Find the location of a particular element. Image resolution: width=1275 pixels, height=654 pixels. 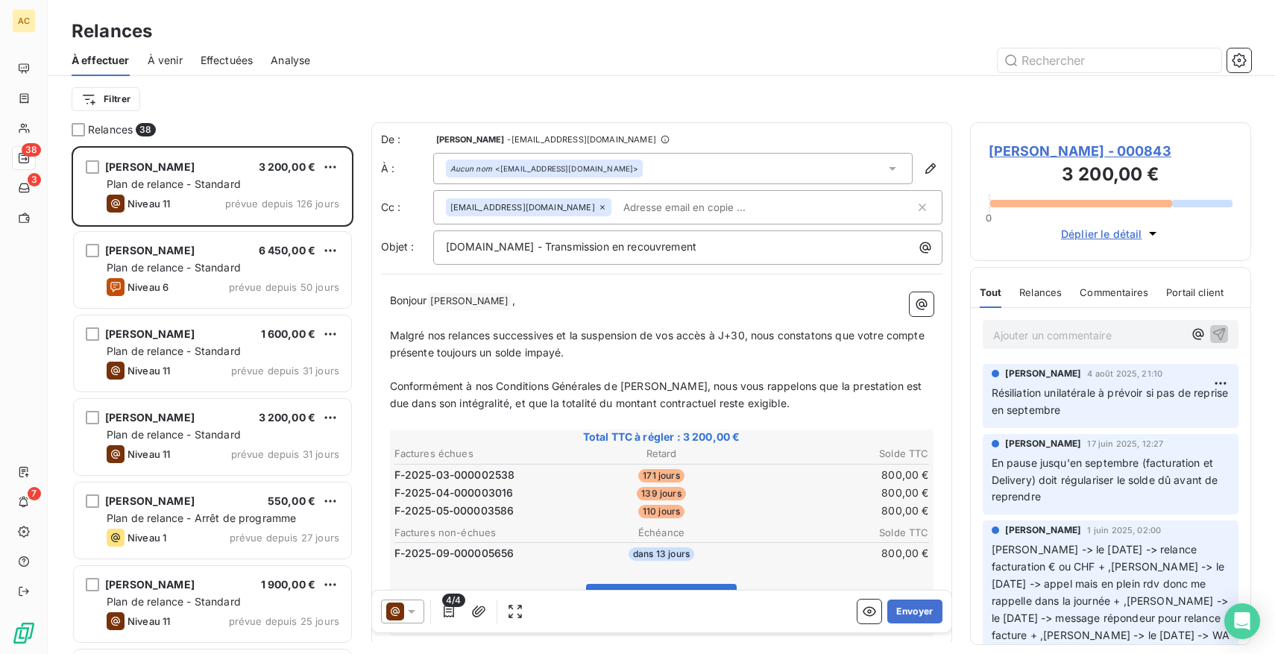

span: Tout is located at coordinates (991, 292).